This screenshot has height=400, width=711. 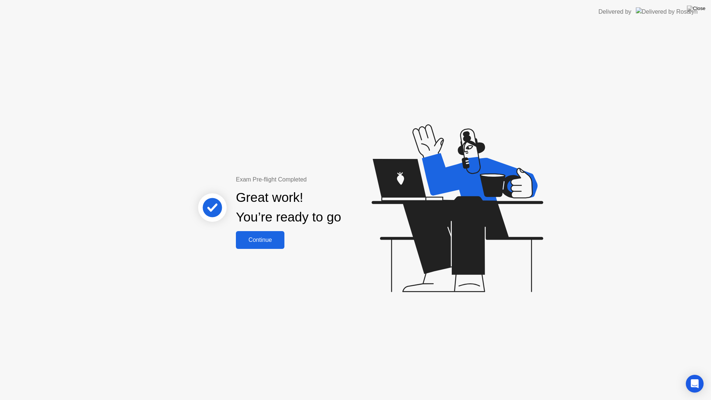 I want to click on img: Close, so click(x=697, y=9).